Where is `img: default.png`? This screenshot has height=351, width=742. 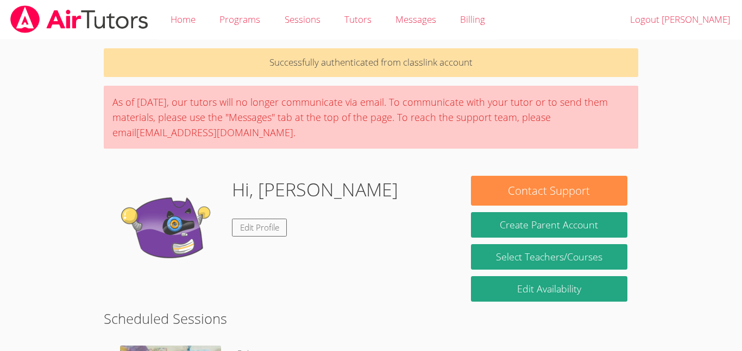
img: default.png is located at coordinates (169, 230).